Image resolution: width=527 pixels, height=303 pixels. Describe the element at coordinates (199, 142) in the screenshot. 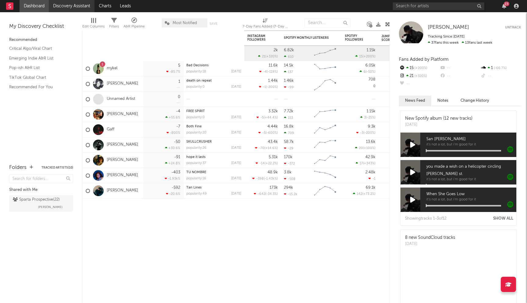

I see `a: SKULLCRUSHER` at that location.